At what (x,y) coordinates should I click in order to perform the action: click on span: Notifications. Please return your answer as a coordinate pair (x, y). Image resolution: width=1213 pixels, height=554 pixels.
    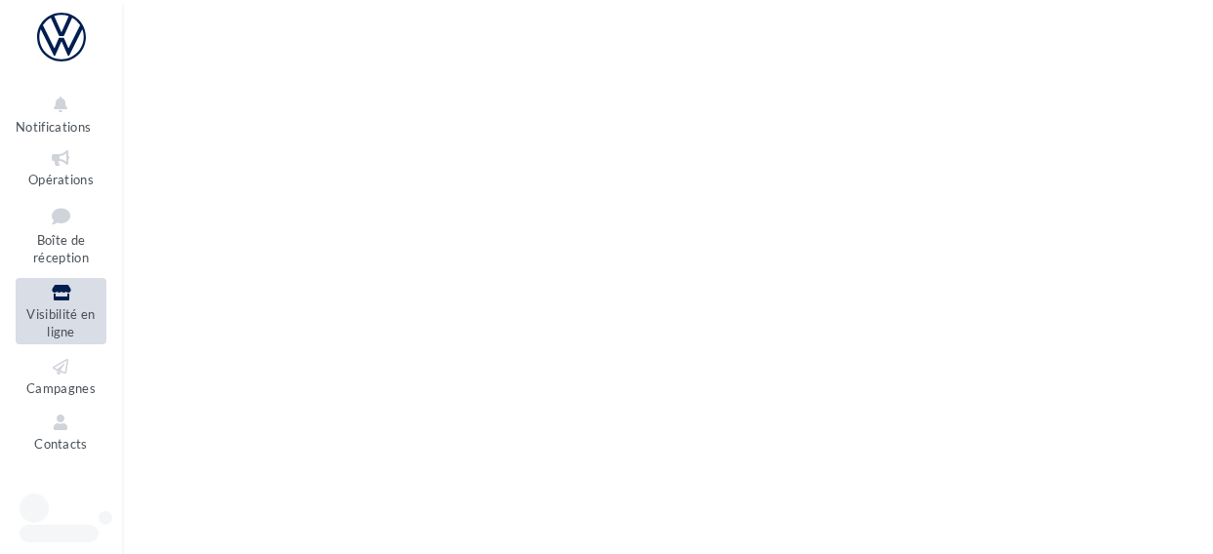
    Looking at the image, I should click on (53, 127).